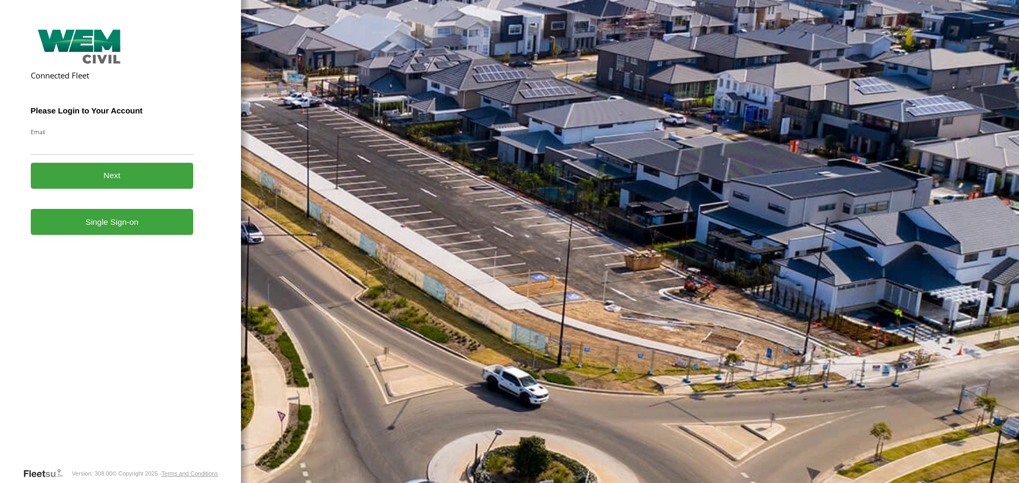 The height and width of the screenshot is (483, 1019). Describe the element at coordinates (80, 47) in the screenshot. I see `img: WEM` at that location.